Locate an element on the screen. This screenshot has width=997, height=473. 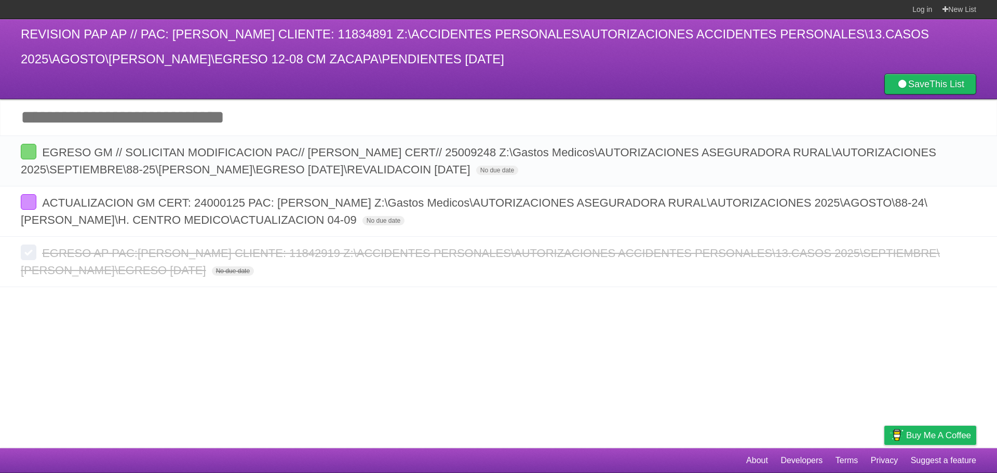
span: Buy me a coffee is located at coordinates (938, 435).